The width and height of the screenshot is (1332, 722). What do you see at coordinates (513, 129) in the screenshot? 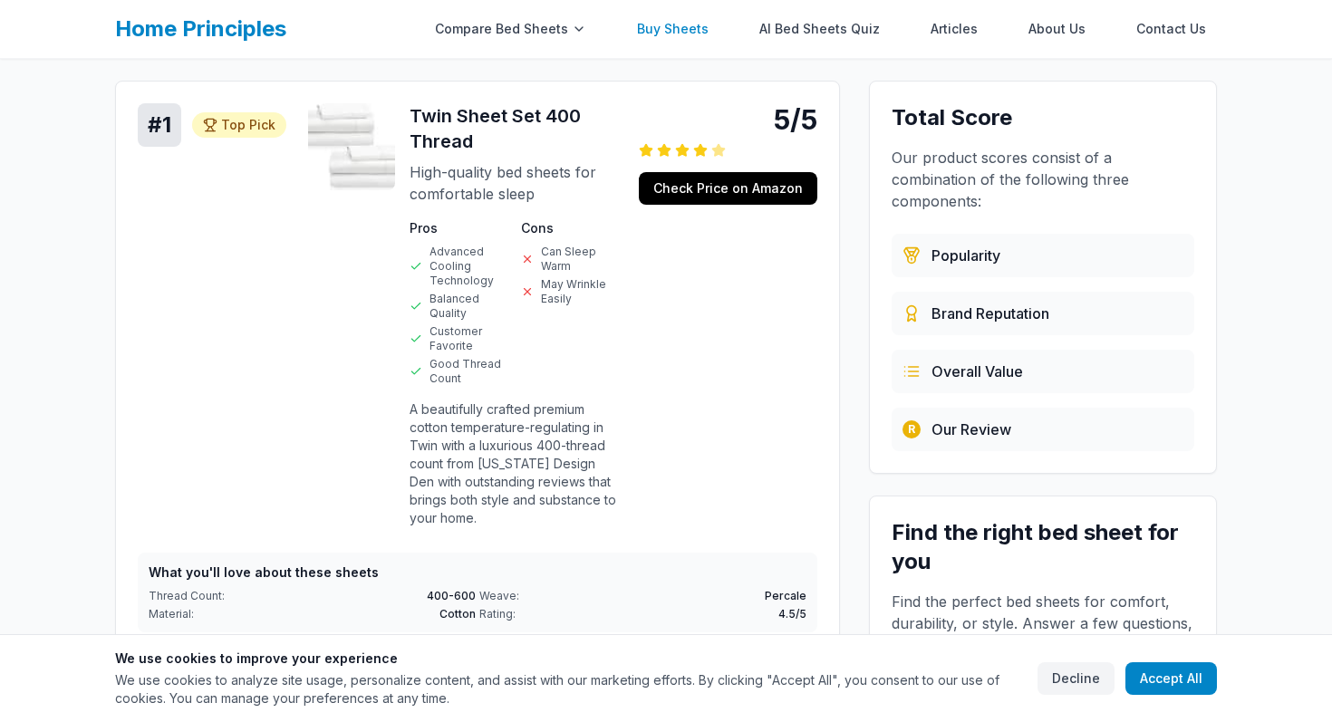
I see `h3: Twin Sheet Set 400 Thread` at bounding box center [513, 129].